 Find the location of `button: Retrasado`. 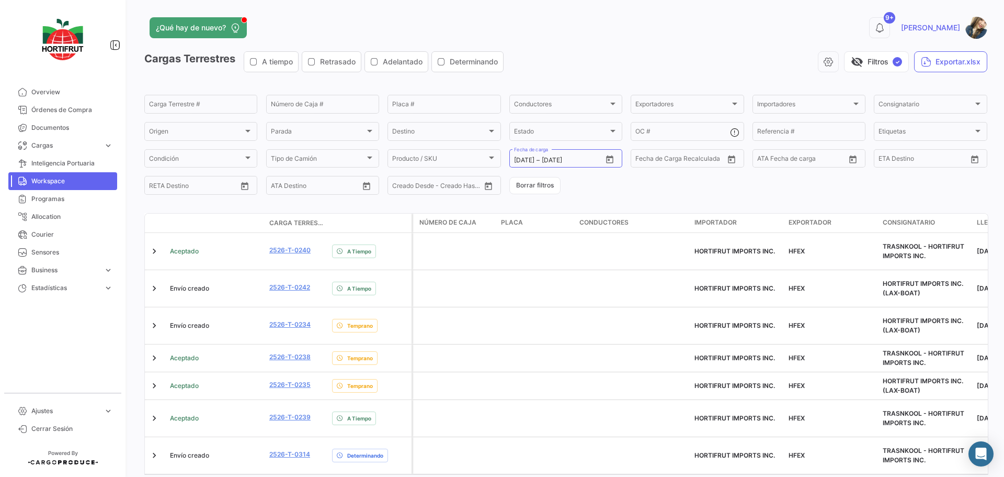

button: Retrasado is located at coordinates (332, 62).